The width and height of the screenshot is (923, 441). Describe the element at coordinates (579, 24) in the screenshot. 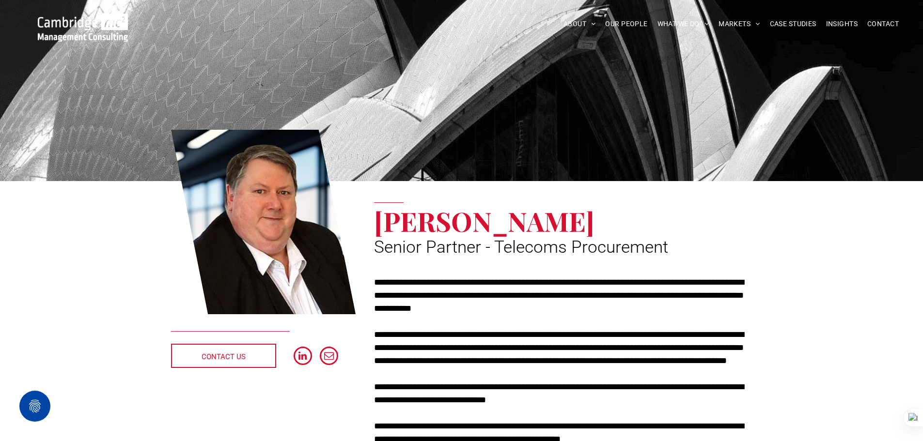

I see `a: ABOUT` at that location.